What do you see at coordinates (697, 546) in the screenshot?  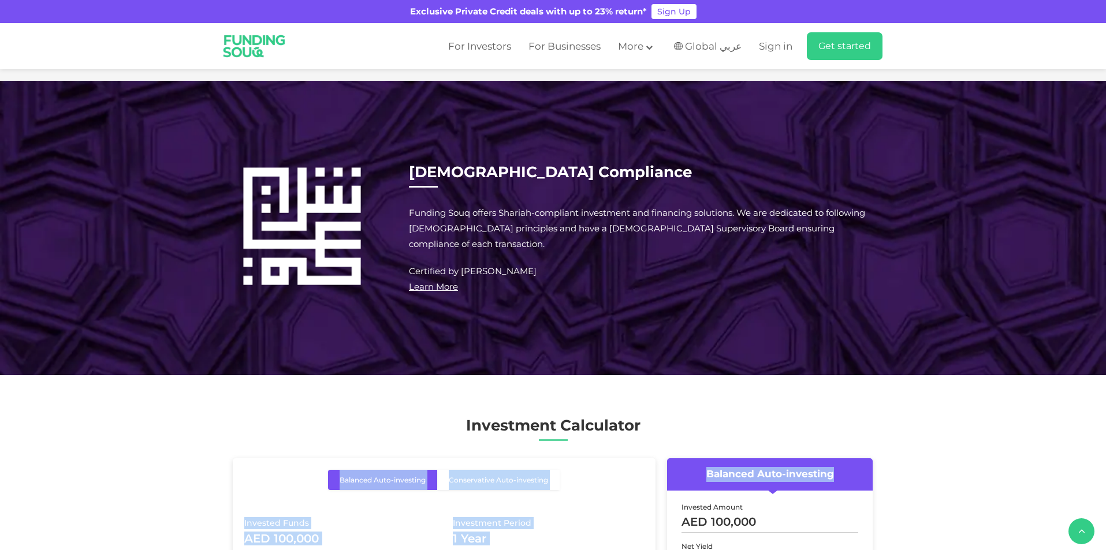 I see `span: Net Yield` at bounding box center [697, 546].